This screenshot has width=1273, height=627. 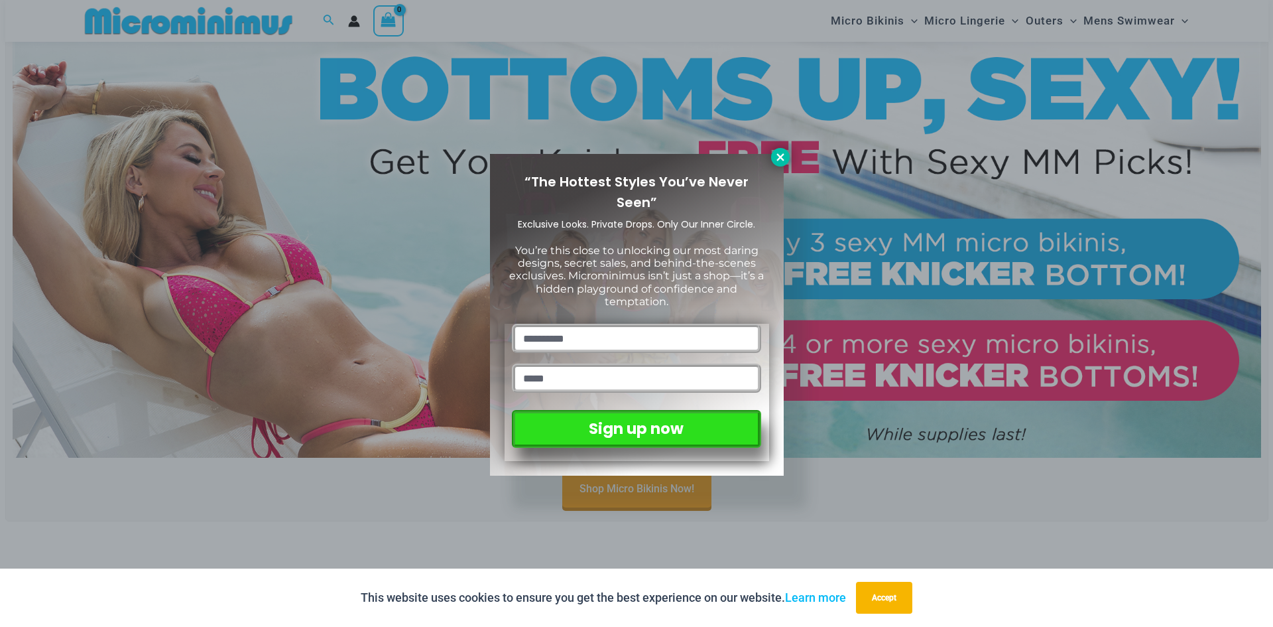 I want to click on a: Learn more, so click(x=816, y=597).